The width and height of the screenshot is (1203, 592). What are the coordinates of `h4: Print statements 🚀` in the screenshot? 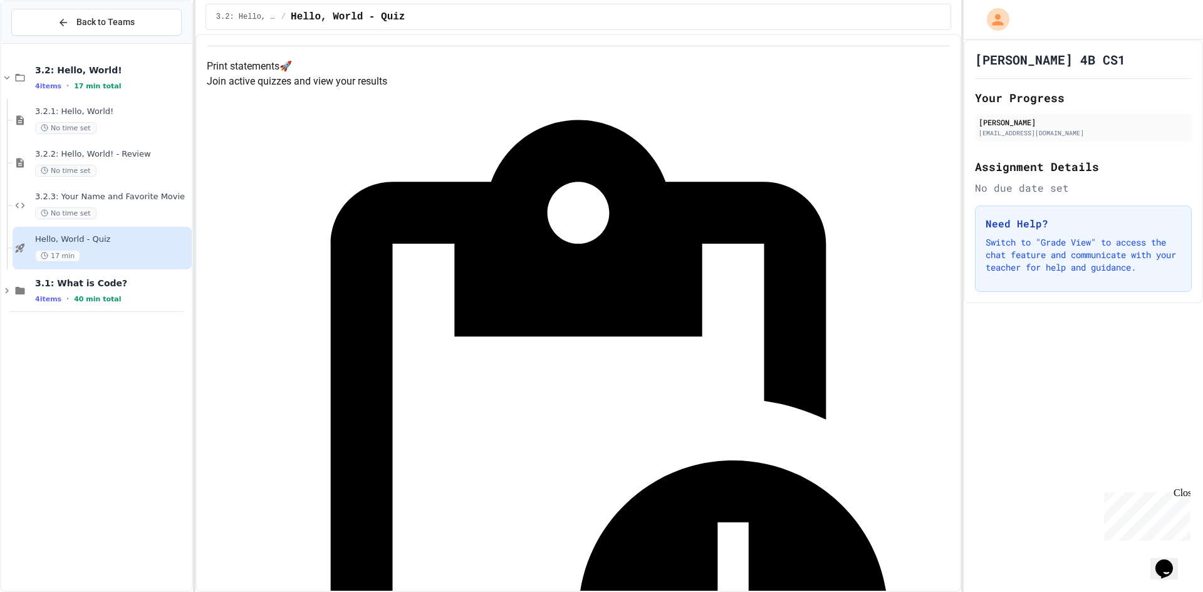 It's located at (578, 66).